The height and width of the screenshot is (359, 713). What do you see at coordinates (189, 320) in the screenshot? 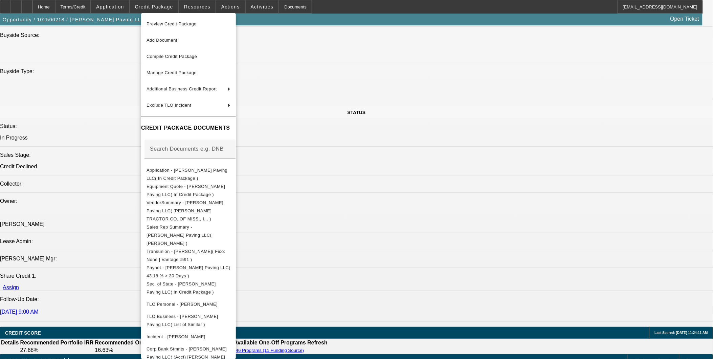
I see `button: TLO Business - G M Boykin Paving LLC( List of Similar )` at bounding box center [189, 320].